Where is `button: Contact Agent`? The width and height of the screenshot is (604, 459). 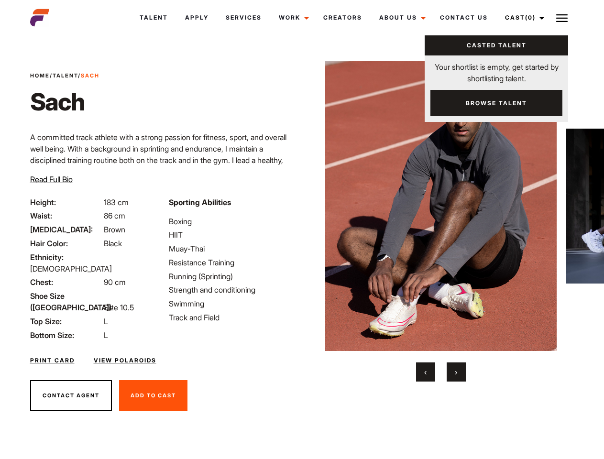 button: Contact Agent is located at coordinates (71, 396).